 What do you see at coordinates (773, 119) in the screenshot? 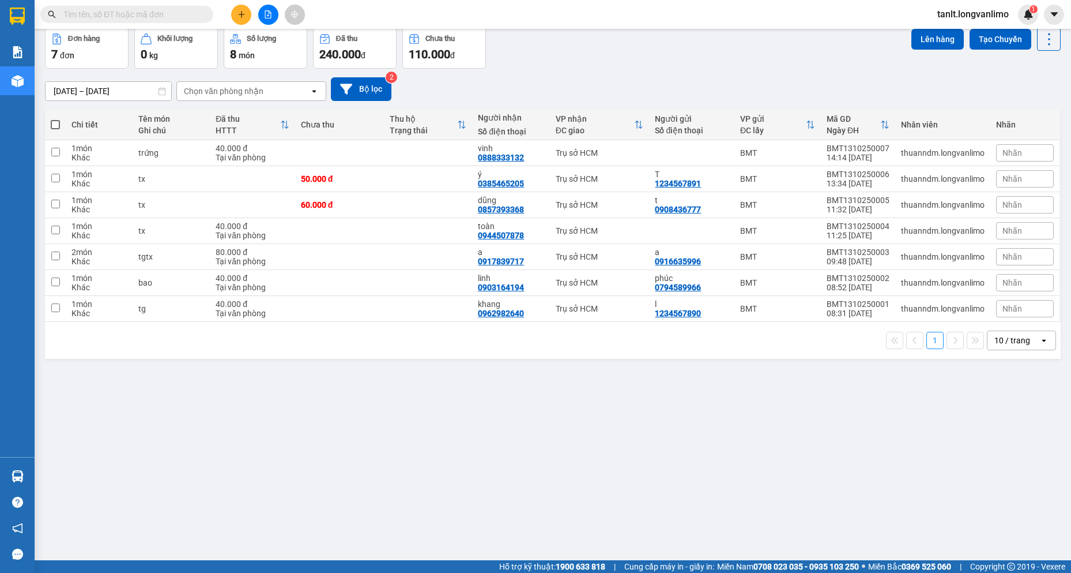
I see `div: VP gửi` at bounding box center [773, 119].